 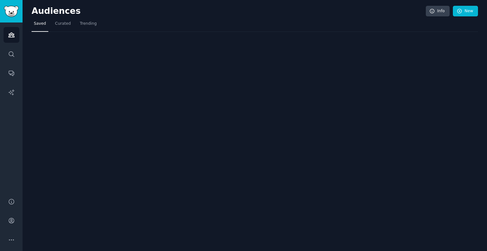 I want to click on a: New, so click(x=465, y=11).